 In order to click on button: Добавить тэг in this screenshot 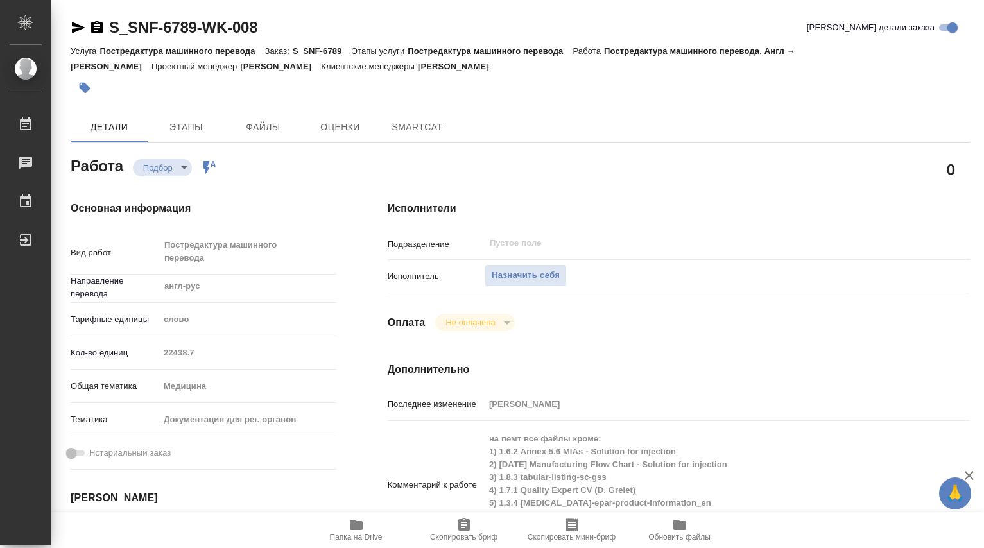, I will do `click(85, 88)`.